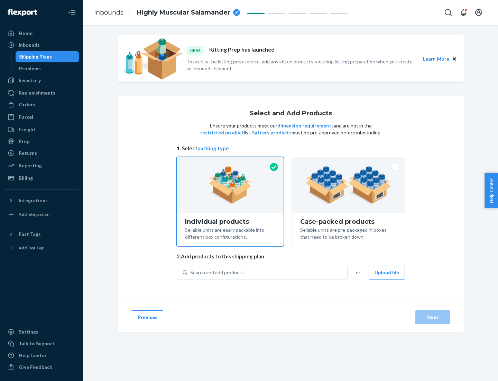 The width and height of the screenshot is (498, 381). Describe the element at coordinates (42, 153) in the screenshot. I see `a: Returns` at that location.